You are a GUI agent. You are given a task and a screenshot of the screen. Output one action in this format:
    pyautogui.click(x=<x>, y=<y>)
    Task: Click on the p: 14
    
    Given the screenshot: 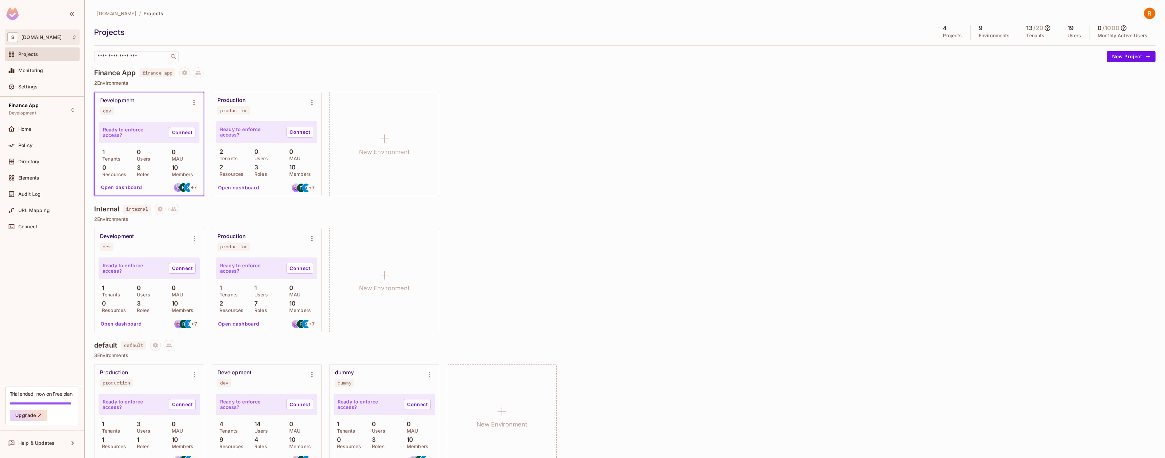 What is the action you would take?
    pyautogui.click(x=256, y=424)
    